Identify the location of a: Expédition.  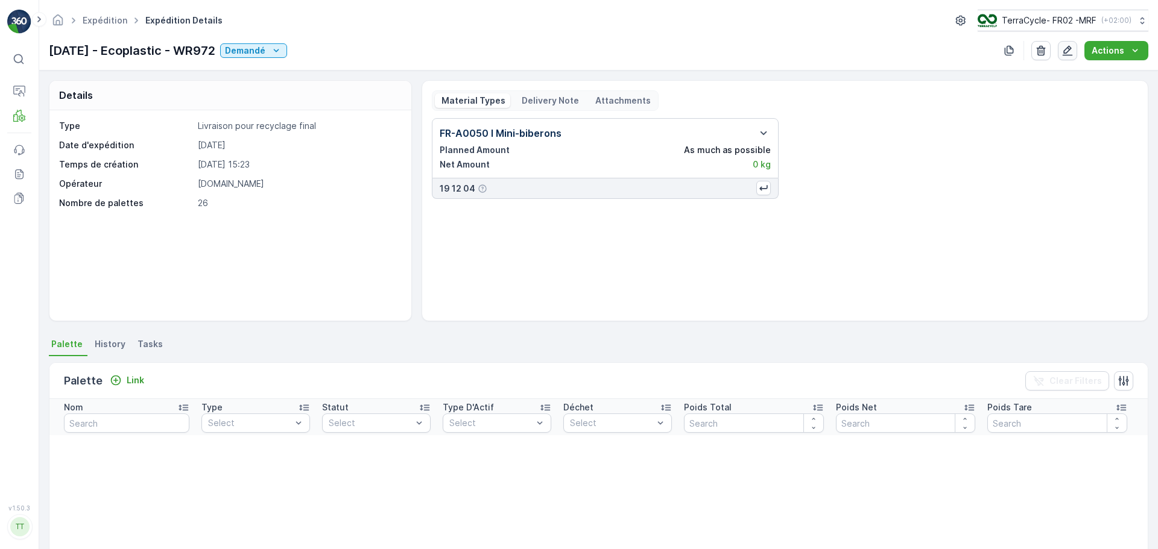
(105, 20).